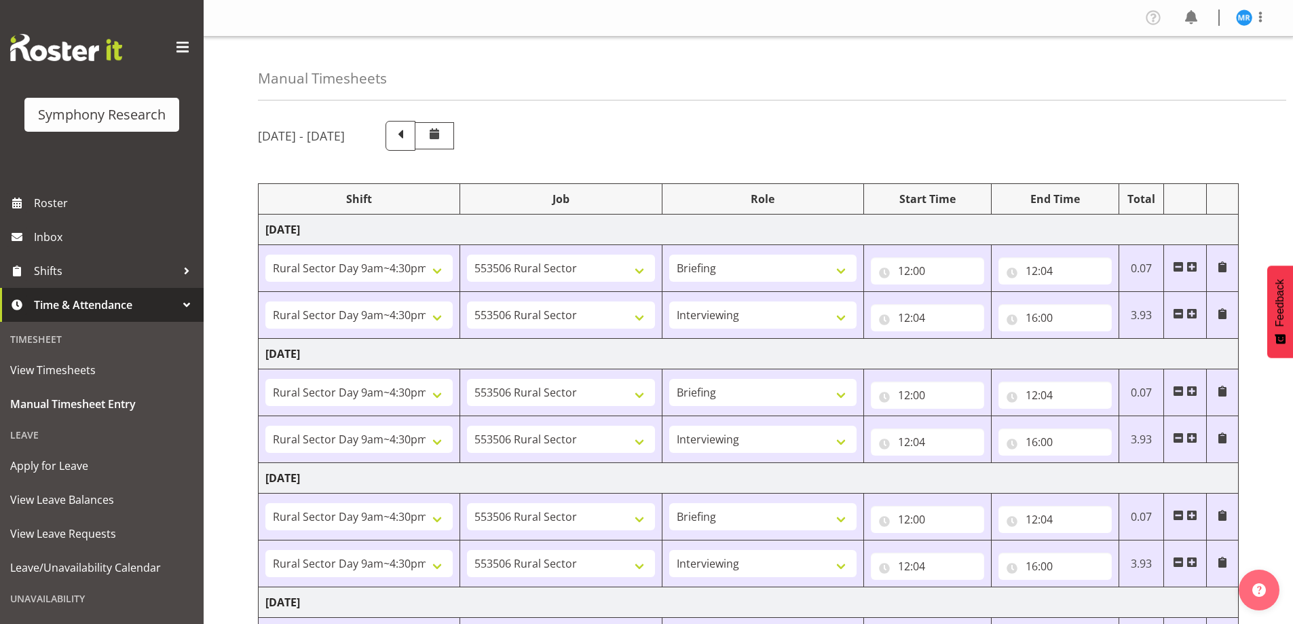 This screenshot has height=624, width=1293. What do you see at coordinates (322, 78) in the screenshot?
I see `h4: Manual Timesheets` at bounding box center [322, 78].